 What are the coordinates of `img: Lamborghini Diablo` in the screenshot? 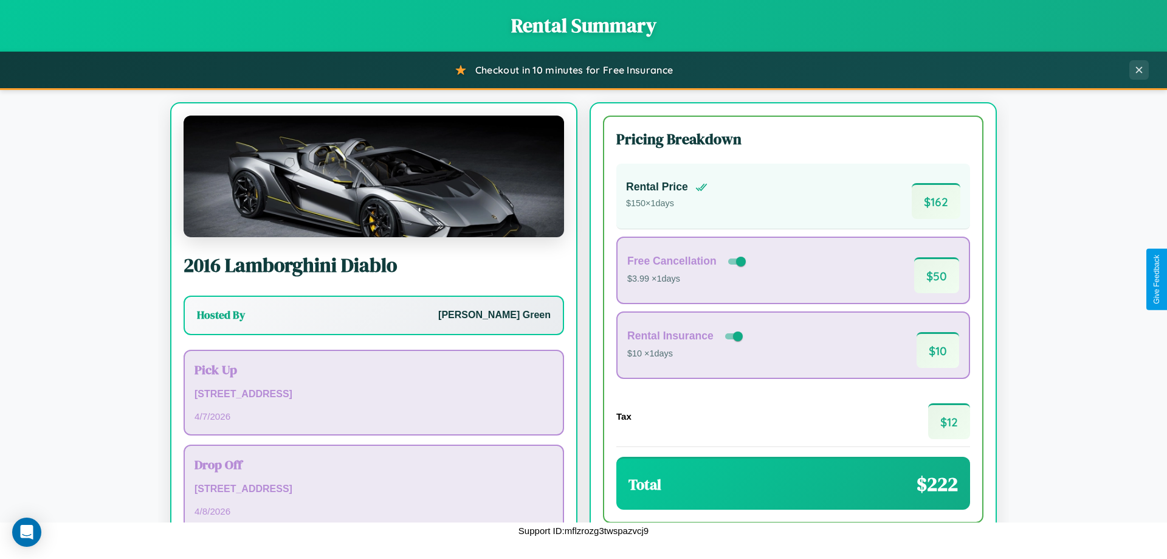 It's located at (374, 176).